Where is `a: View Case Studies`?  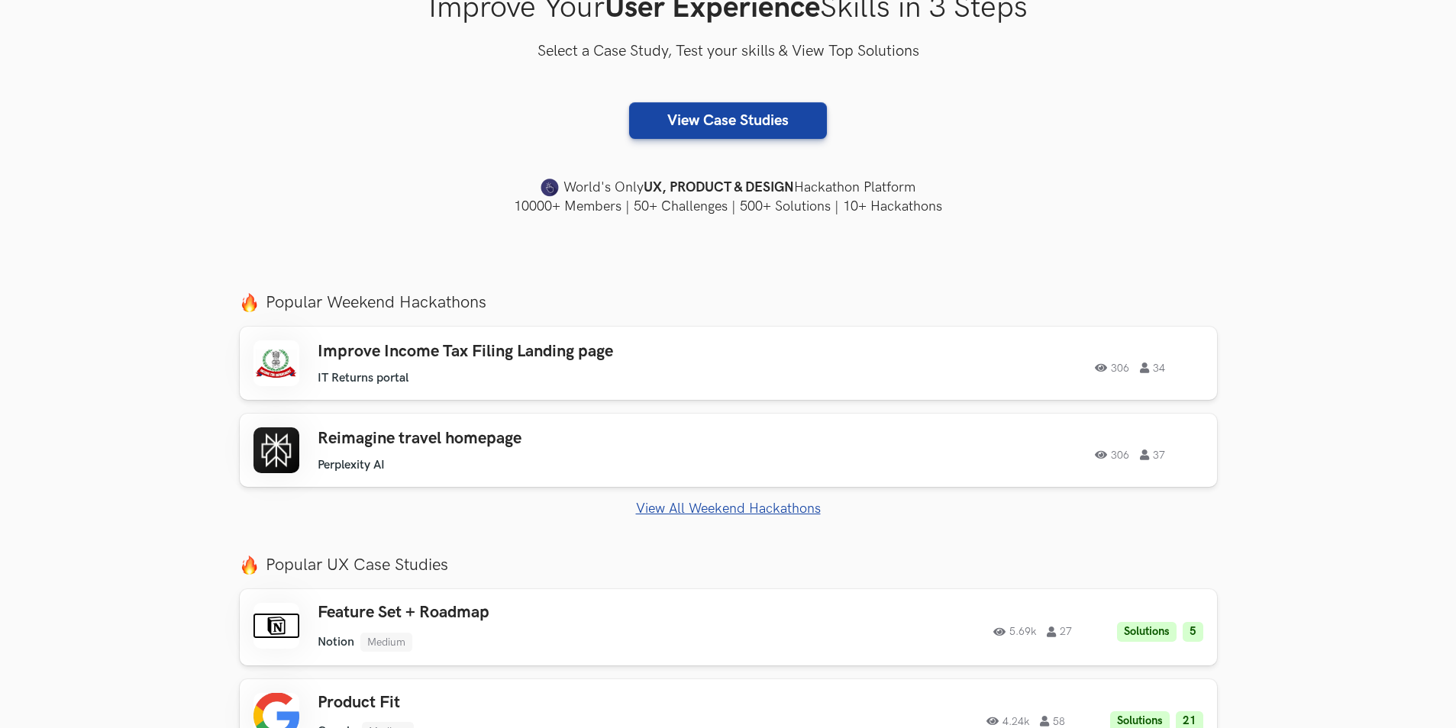 a: View Case Studies is located at coordinates (727, 121).